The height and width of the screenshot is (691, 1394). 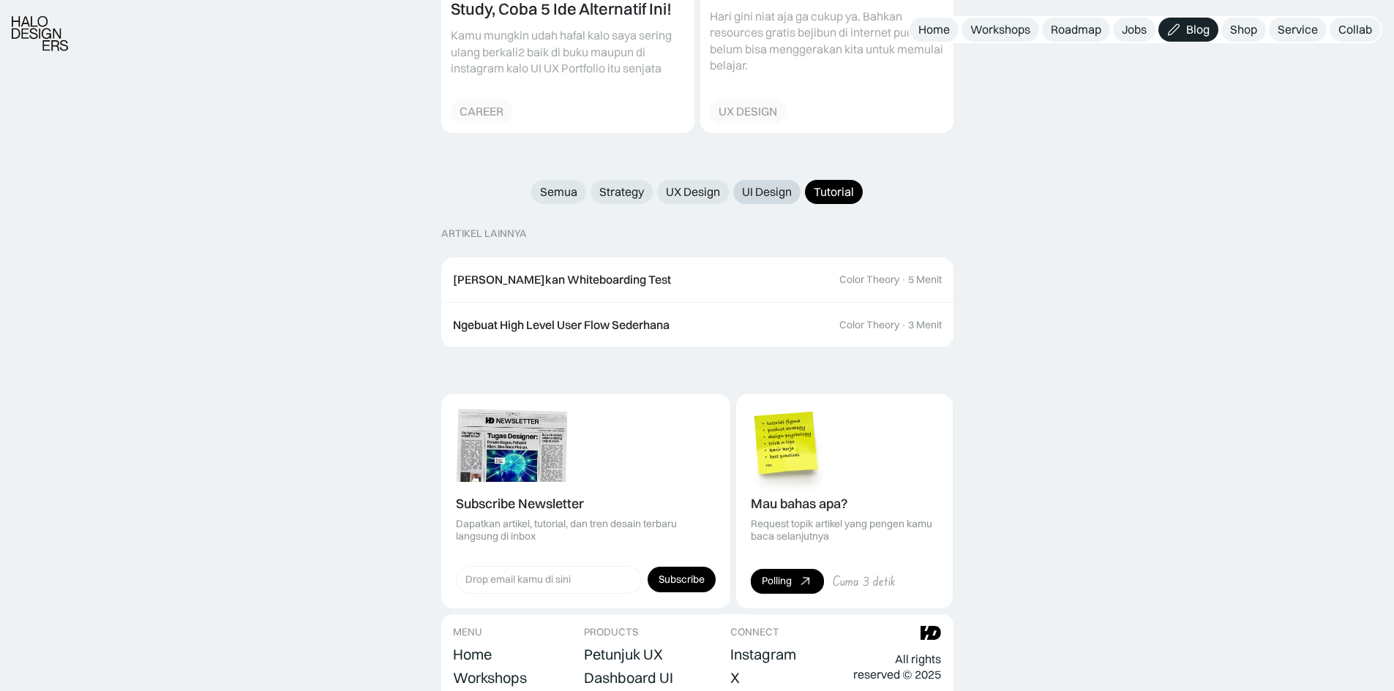 What do you see at coordinates (1355, 29) in the screenshot?
I see `div: Collab` at bounding box center [1355, 29].